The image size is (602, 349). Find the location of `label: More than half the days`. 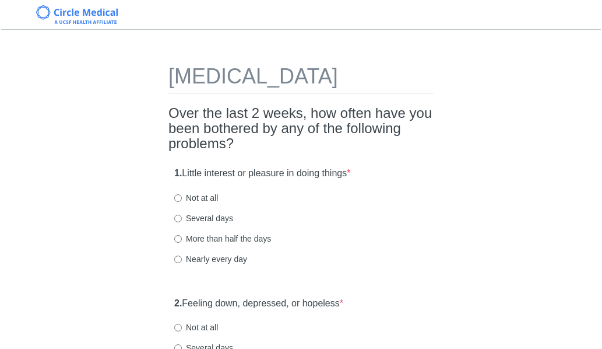

label: More than half the days is located at coordinates (223, 238).